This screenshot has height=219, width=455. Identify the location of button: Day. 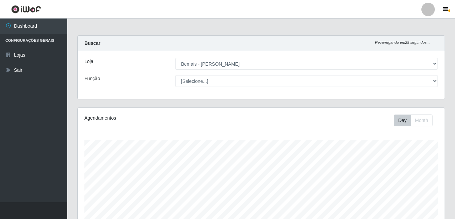
(402, 120).